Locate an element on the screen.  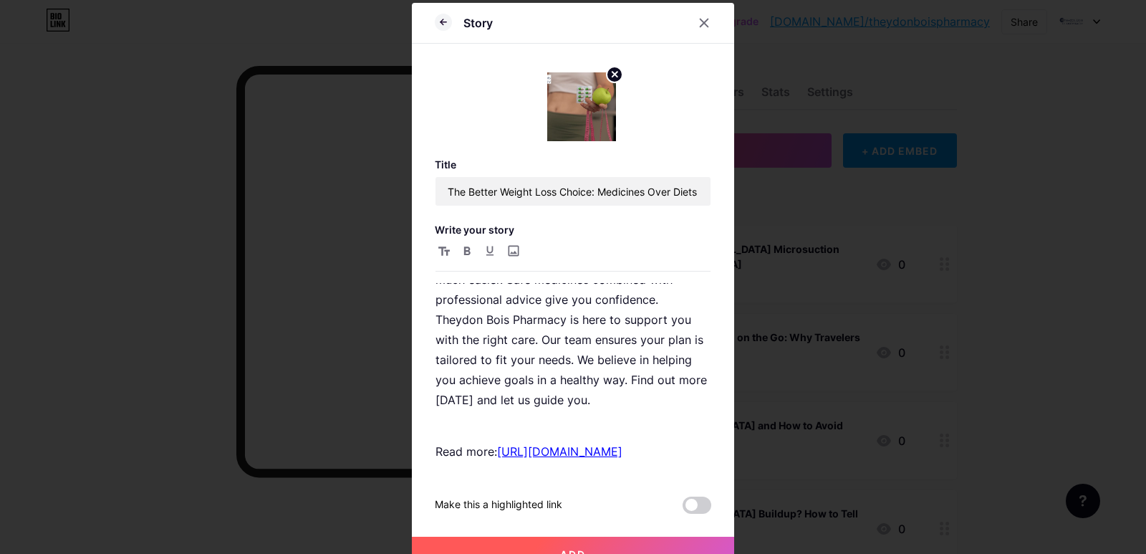
img: link_thumbnail is located at coordinates (582, 107).